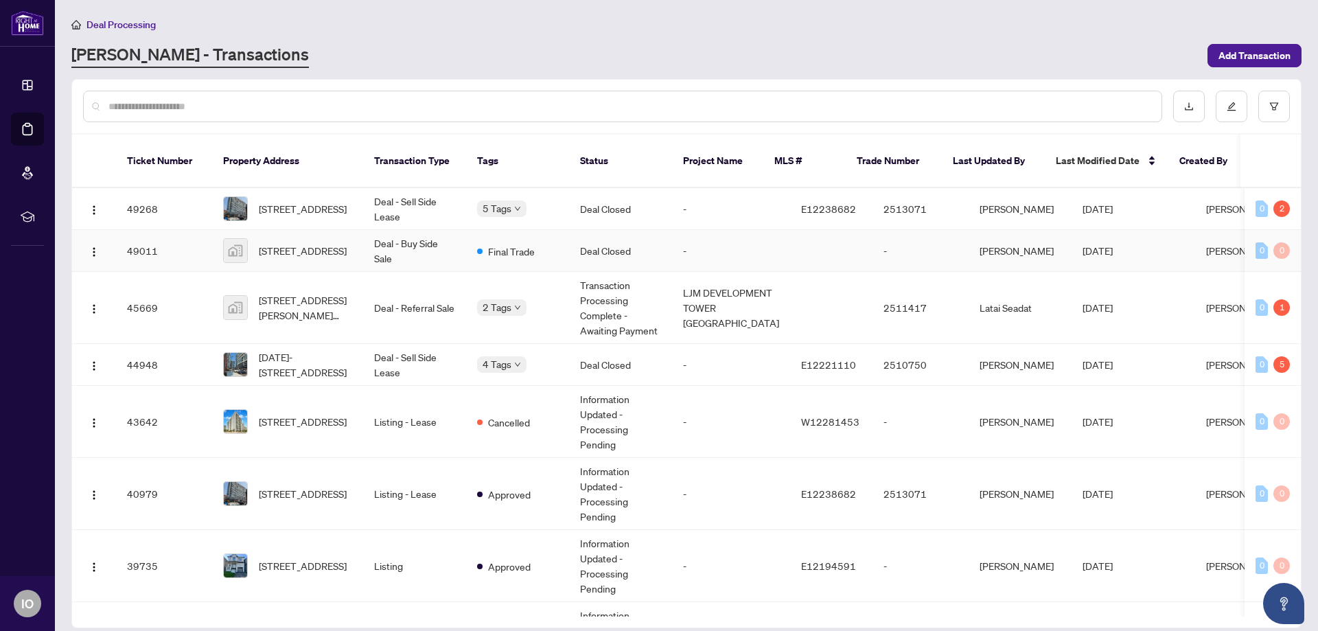 This screenshot has width=1318, height=631. Describe the element at coordinates (1255, 56) in the screenshot. I see `button: Add Transaction` at that location.